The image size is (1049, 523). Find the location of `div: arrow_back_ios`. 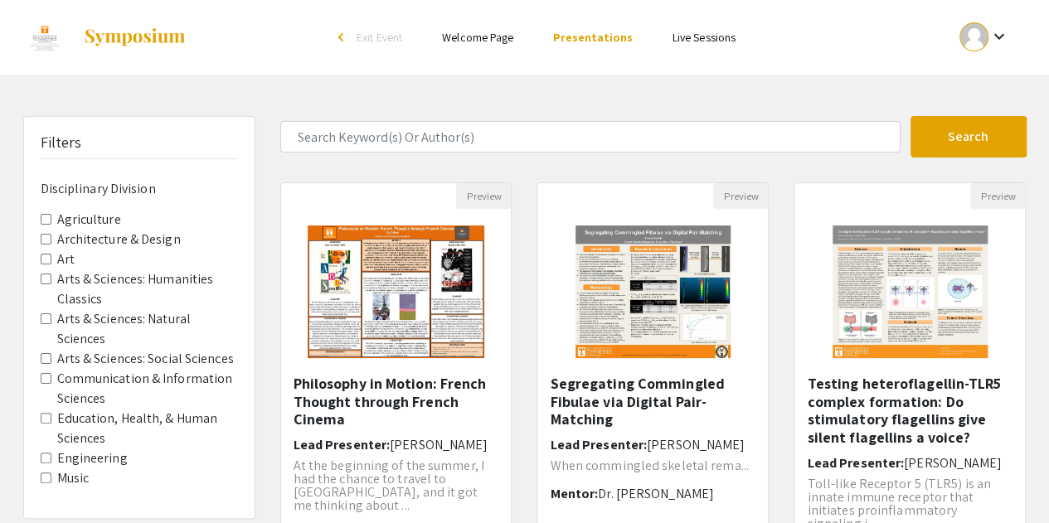

div: arrow_back_ios is located at coordinates (343, 37).